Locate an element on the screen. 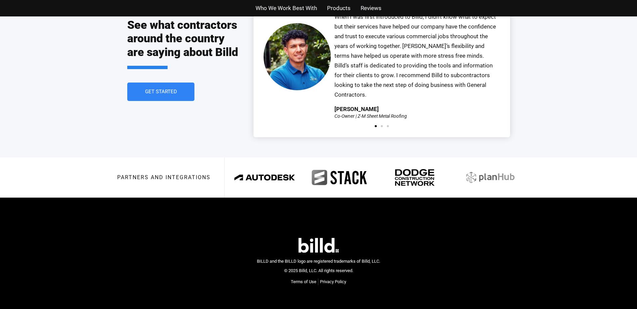 The height and width of the screenshot is (309, 637). a: Terms of Use is located at coordinates (303, 282).